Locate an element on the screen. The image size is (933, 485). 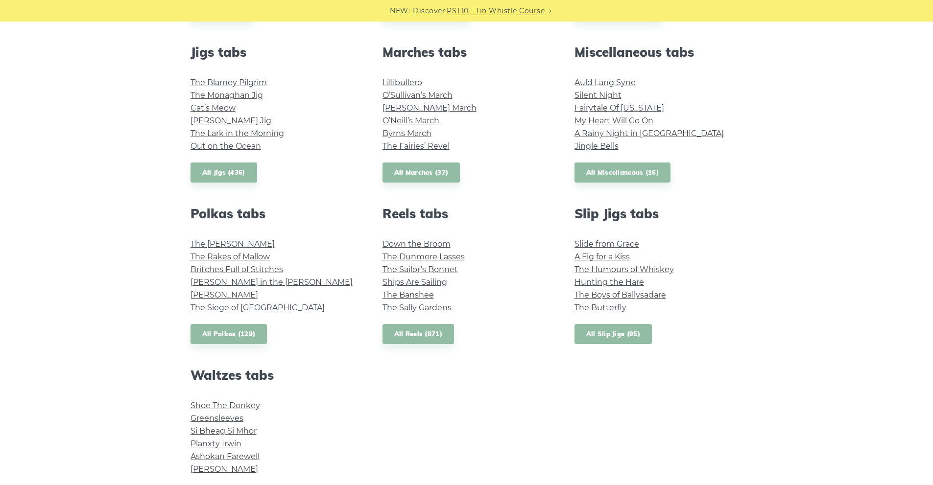
a: The Sailor’s Bonnet is located at coordinates (420, 269).